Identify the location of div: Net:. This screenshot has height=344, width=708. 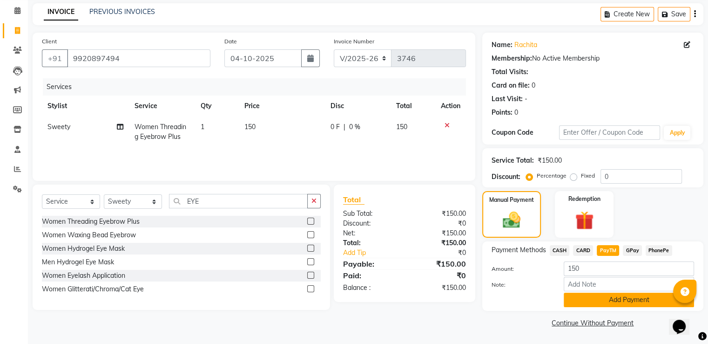
(370, 233).